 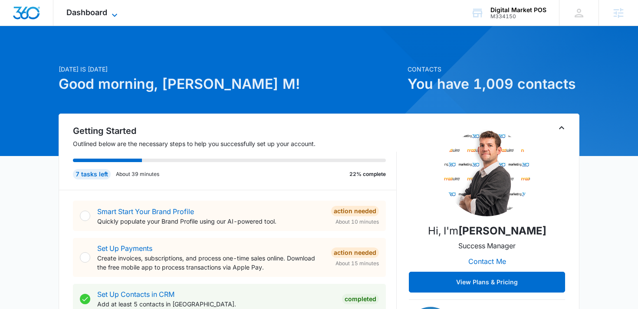 I want to click on p: About 39 minutes, so click(x=137, y=174).